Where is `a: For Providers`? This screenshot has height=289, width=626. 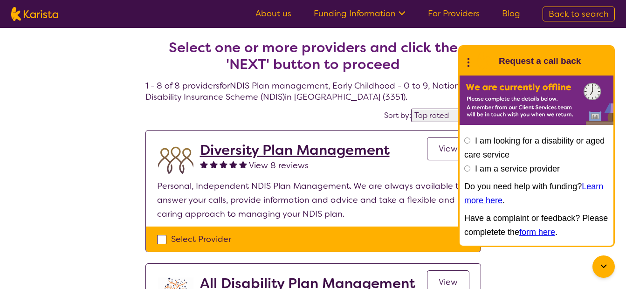
a: For Providers is located at coordinates (454, 14).